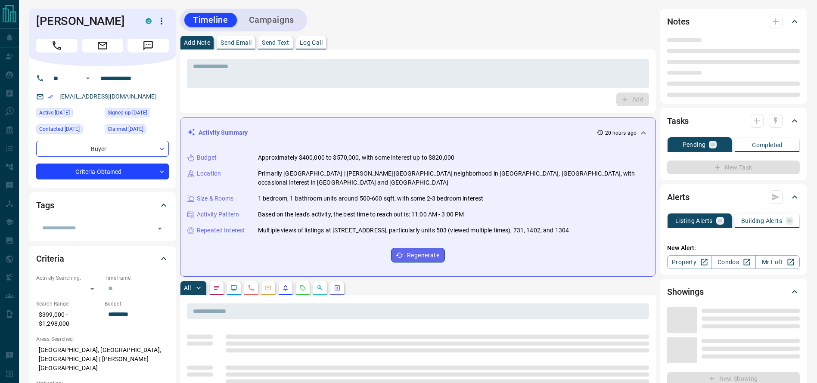  What do you see at coordinates (218, 214) in the screenshot?
I see `p: Activity Pattern` at bounding box center [218, 214].